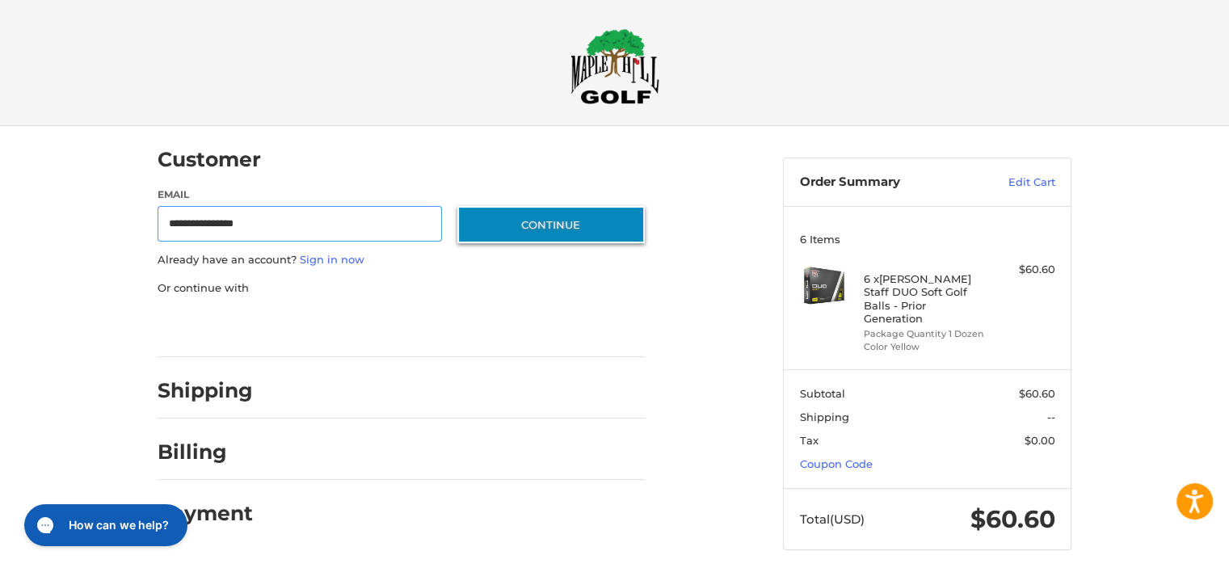 Image resolution: width=1229 pixels, height=568 pixels. I want to click on button: Gorgias live chat, so click(90, 27).